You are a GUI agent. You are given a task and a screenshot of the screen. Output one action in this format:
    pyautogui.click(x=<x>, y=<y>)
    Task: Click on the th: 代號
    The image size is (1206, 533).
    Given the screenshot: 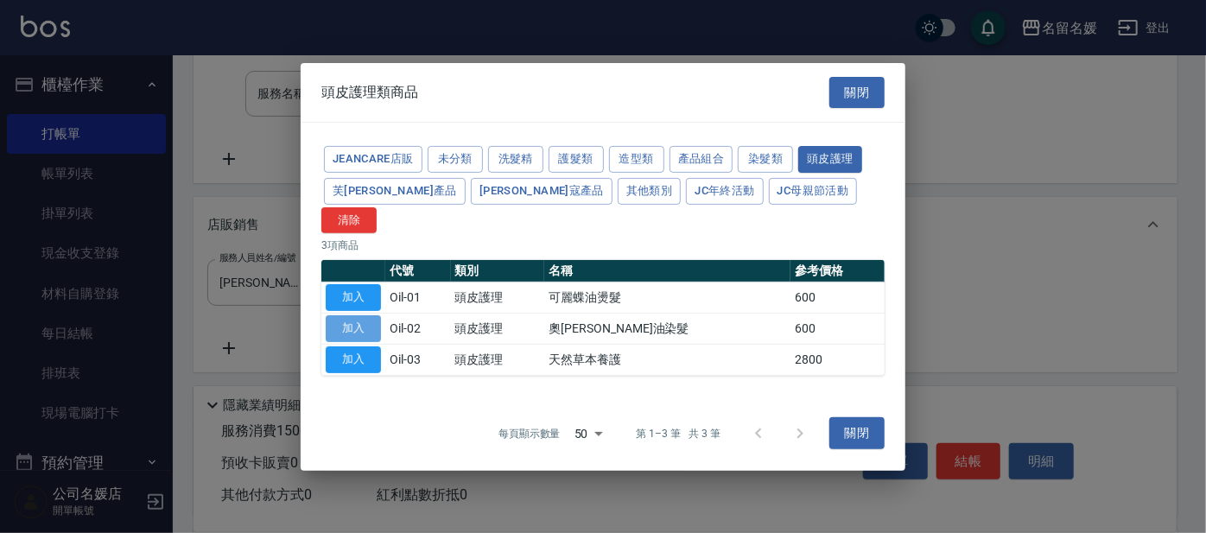 What is the action you would take?
    pyautogui.click(x=418, y=271)
    